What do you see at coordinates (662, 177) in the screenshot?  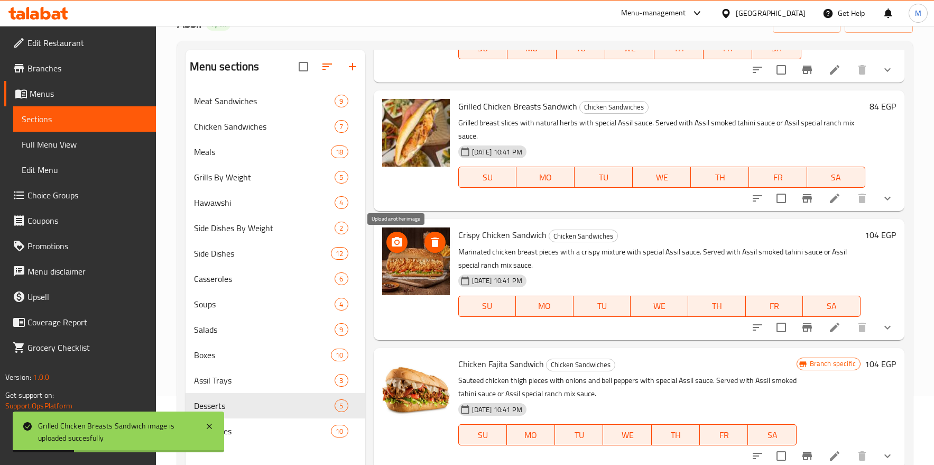 I see `button: WE` at bounding box center [662, 177].